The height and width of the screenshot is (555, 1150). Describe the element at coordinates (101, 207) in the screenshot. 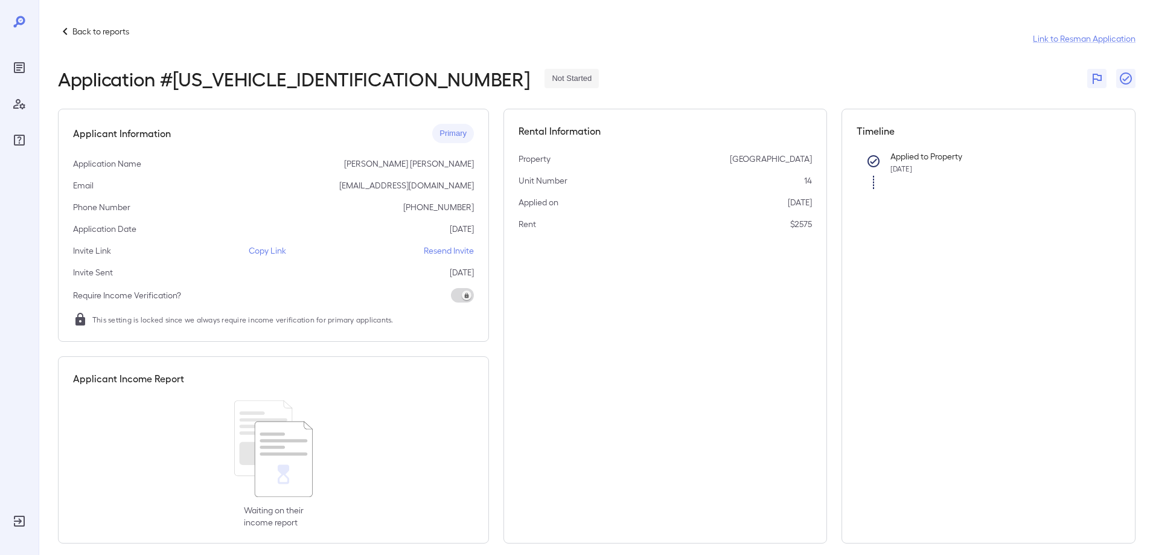

I see `p: Phone Number` at that location.